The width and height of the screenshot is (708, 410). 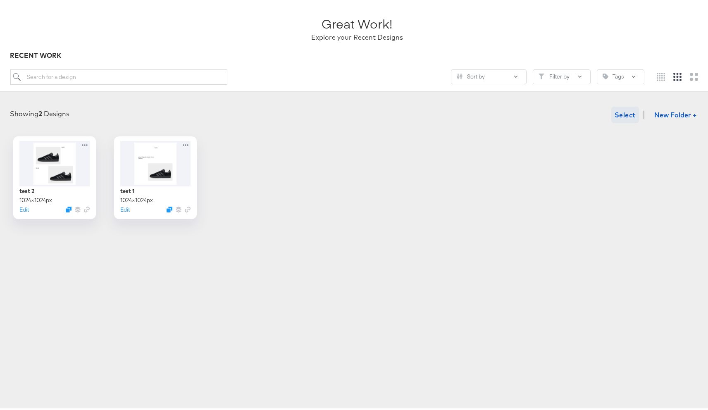 What do you see at coordinates (119, 75) in the screenshot?
I see `input: Search for a design` at bounding box center [119, 75].